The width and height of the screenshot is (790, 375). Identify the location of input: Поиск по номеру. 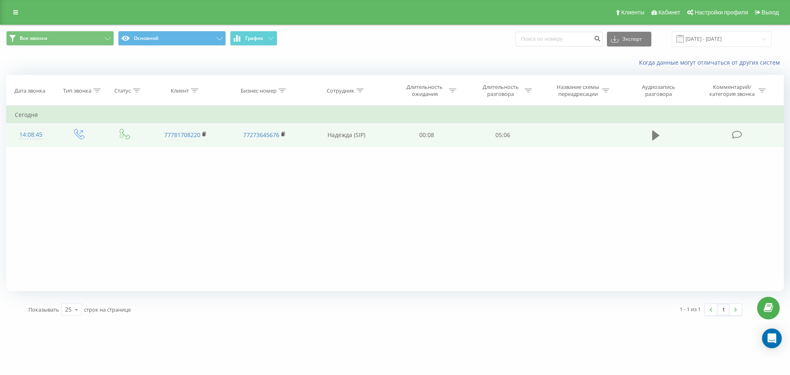
(560, 39).